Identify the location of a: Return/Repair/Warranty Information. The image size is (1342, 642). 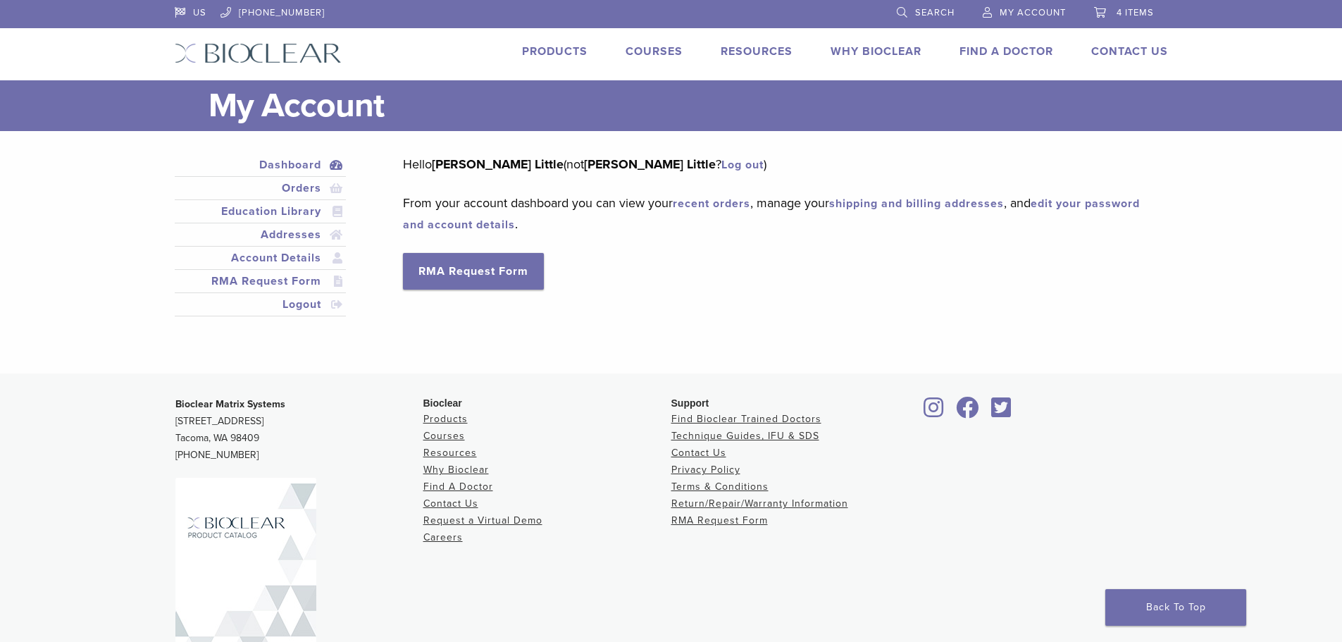
(759, 503).